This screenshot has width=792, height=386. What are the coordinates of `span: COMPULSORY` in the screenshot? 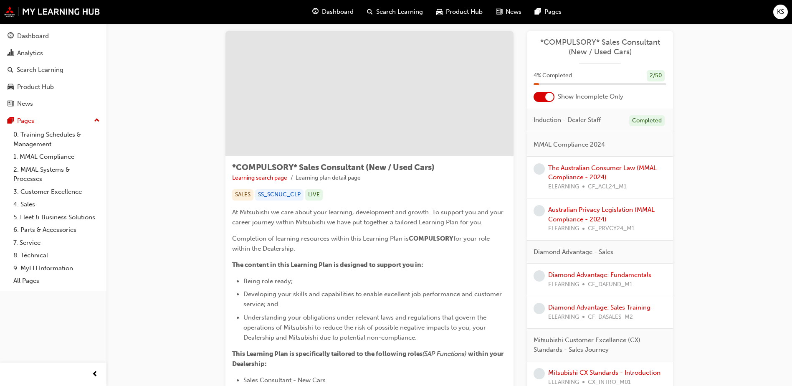 It's located at (431, 238).